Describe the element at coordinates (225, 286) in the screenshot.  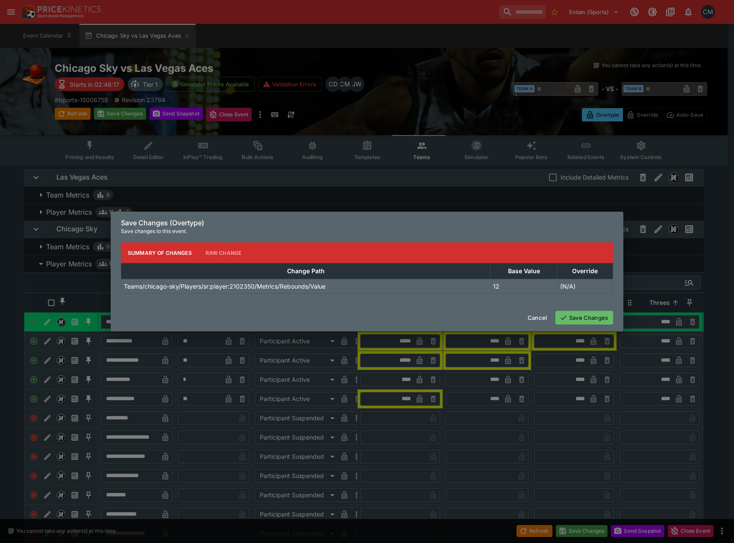
I see `p: Teams/chicago-sky/Players/sr:player:2102350/Metrics/Rebounds/Value` at that location.